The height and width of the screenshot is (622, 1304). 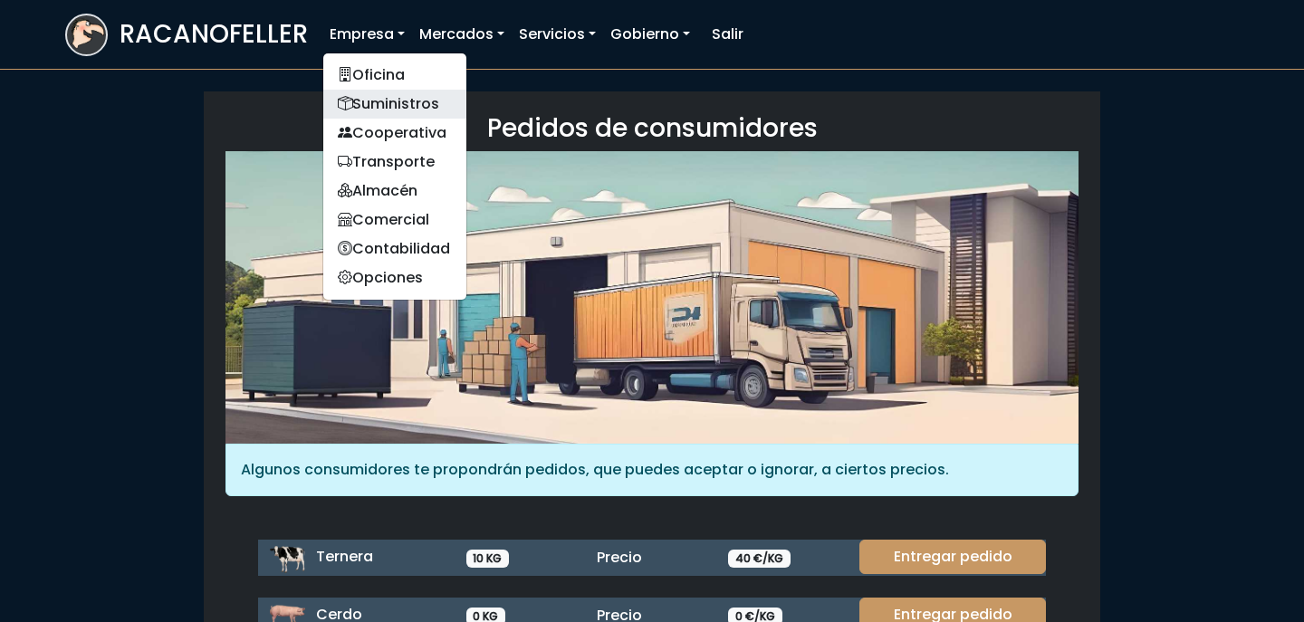 What do you see at coordinates (214, 34) in the screenshot?
I see `h3: RACANOFELLER` at bounding box center [214, 34].